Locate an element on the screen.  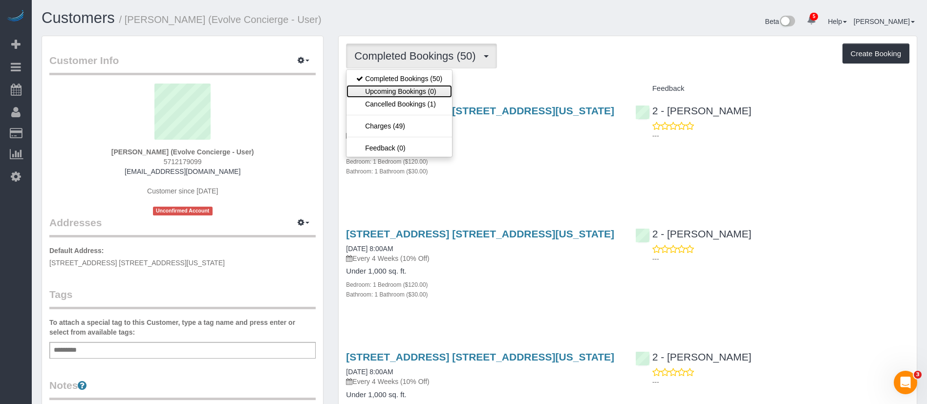
a: Cancelled Bookings (1) is located at coordinates (399, 104).